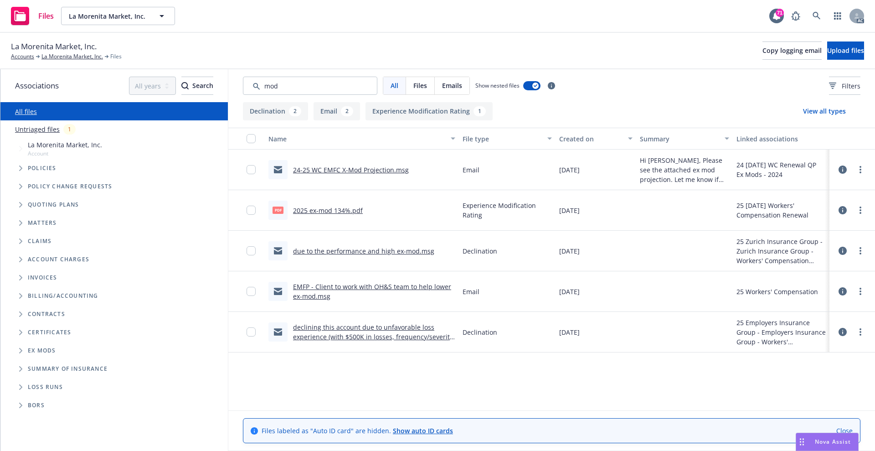 The width and height of the screenshot is (875, 451). What do you see at coordinates (372, 291) in the screenshot?
I see `a: EMFP - Client to work with OH&S team to help lower ex-mod.msg` at bounding box center [372, 291].